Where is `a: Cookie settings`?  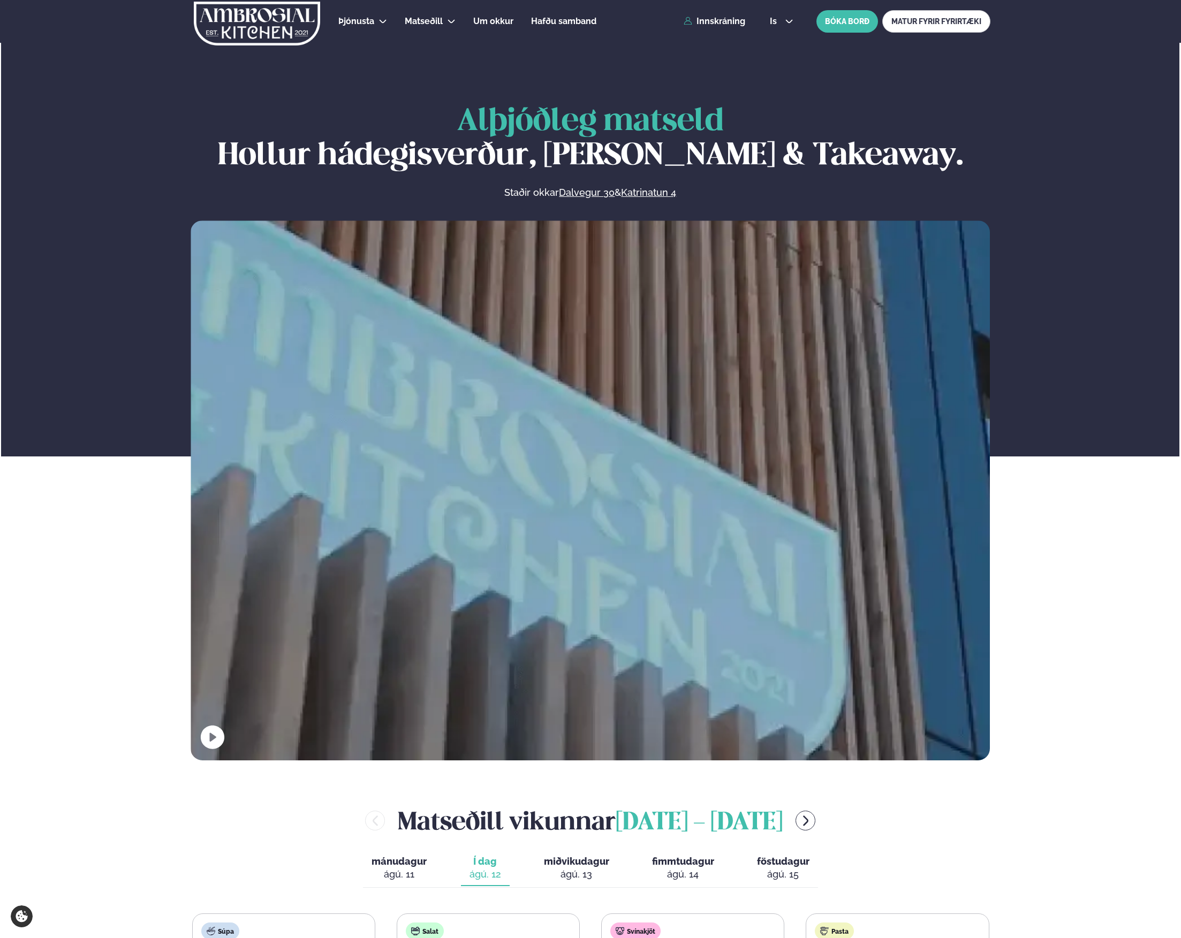
a: Cookie settings is located at coordinates (21, 916).